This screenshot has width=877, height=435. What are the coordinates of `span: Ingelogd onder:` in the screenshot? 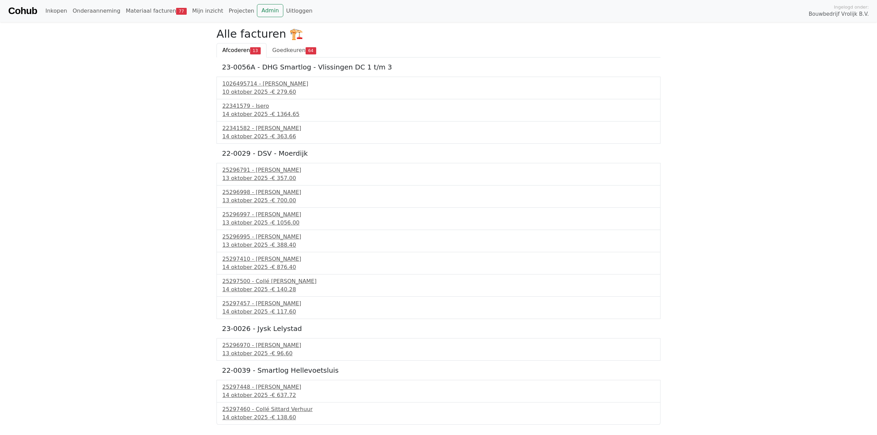 It's located at (851, 7).